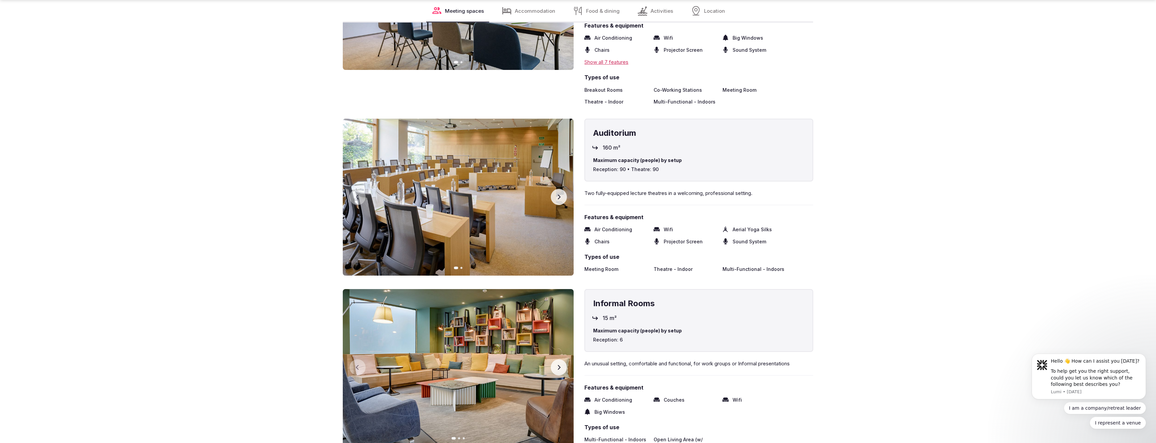 This screenshot has height=443, width=1156. Describe the element at coordinates (699, 340) in the screenshot. I see `span: Reception: 6` at that location.